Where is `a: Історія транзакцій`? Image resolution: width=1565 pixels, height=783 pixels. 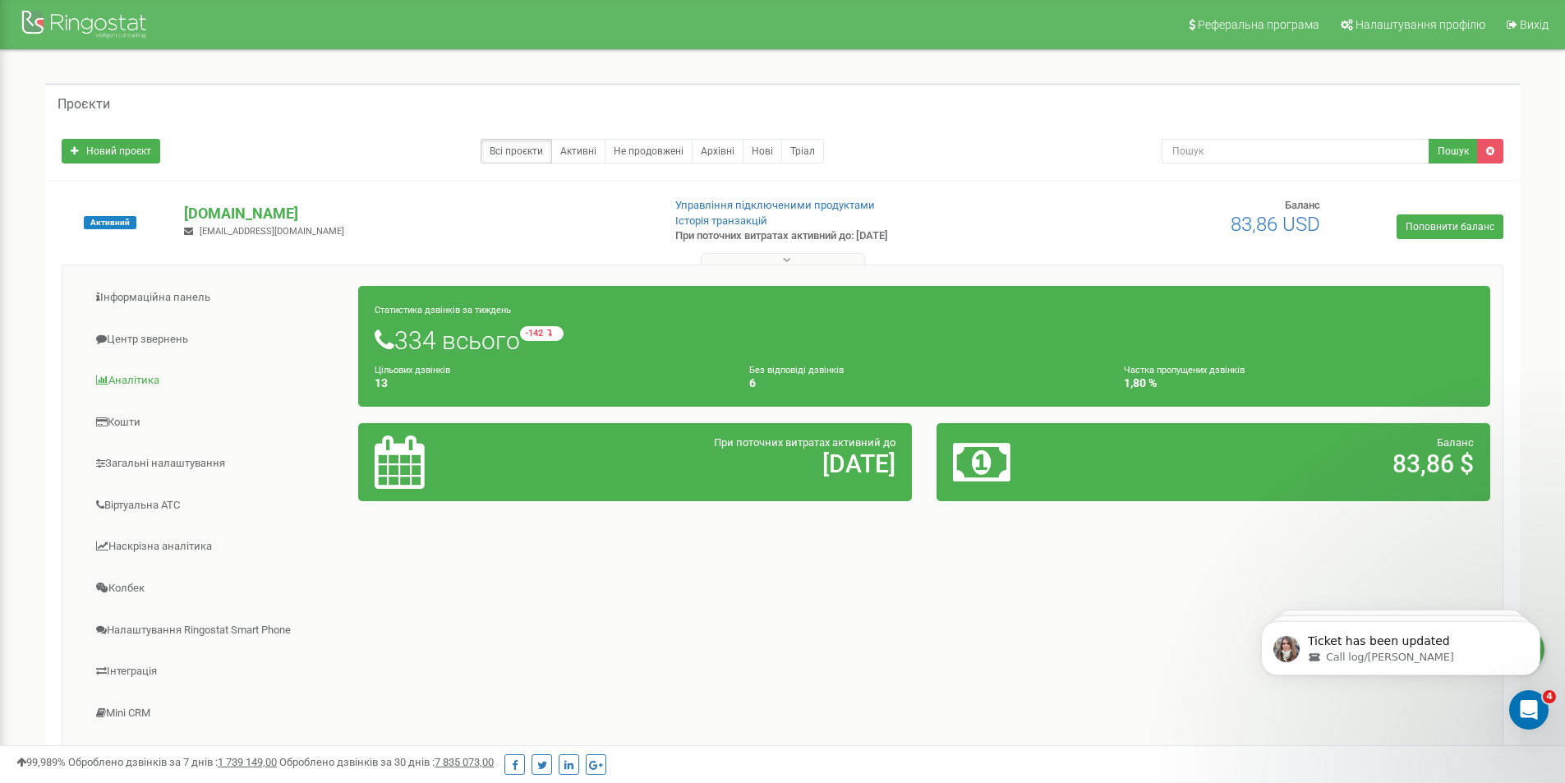
a: Історія транзакцій is located at coordinates (721, 220).